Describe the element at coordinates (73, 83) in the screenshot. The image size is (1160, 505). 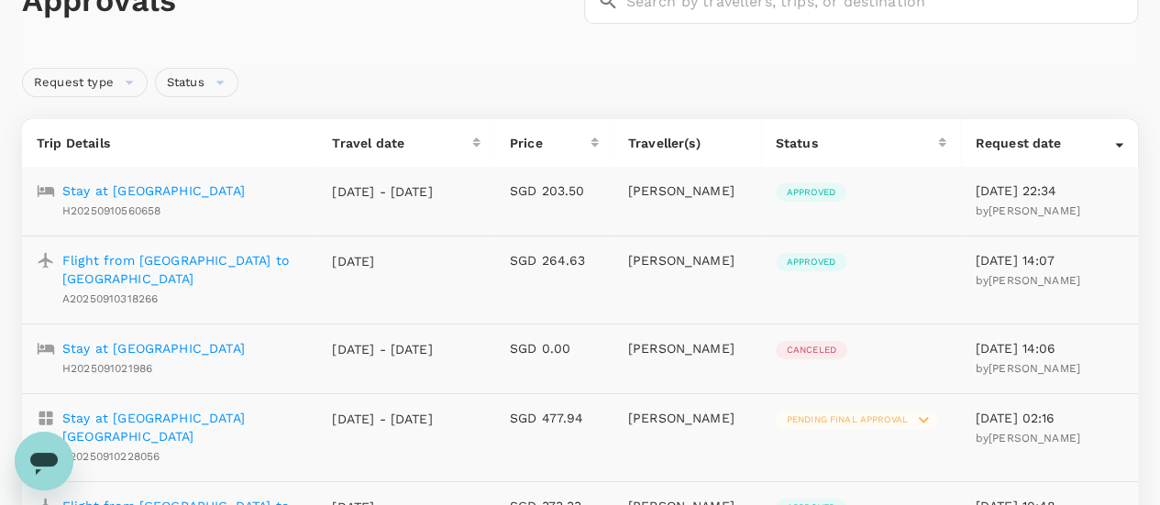
I see `span: Request type` at that location.